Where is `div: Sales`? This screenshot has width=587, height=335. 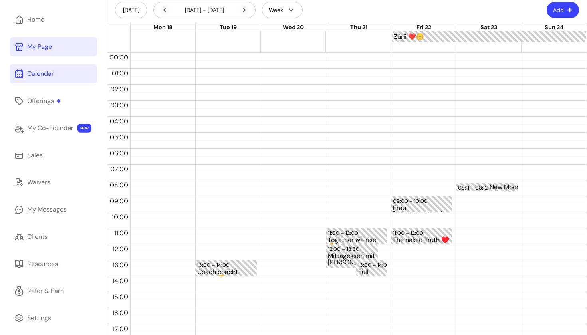 div: Sales is located at coordinates (35, 155).